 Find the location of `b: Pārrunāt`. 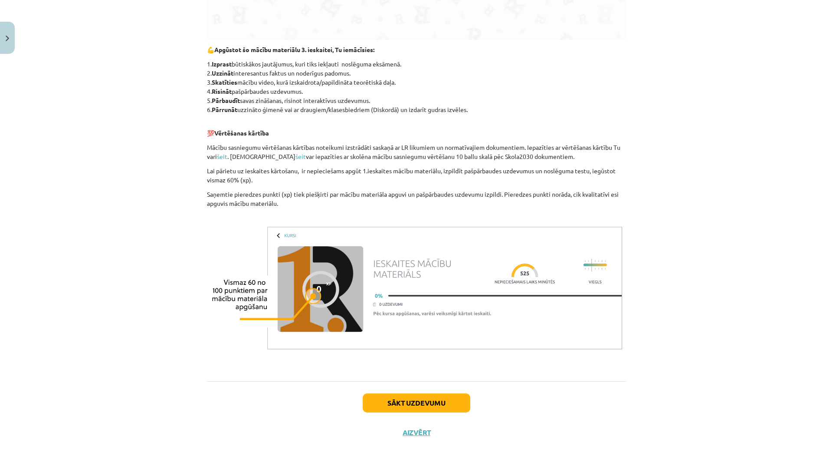

b: Pārrunāt is located at coordinates (224, 109).